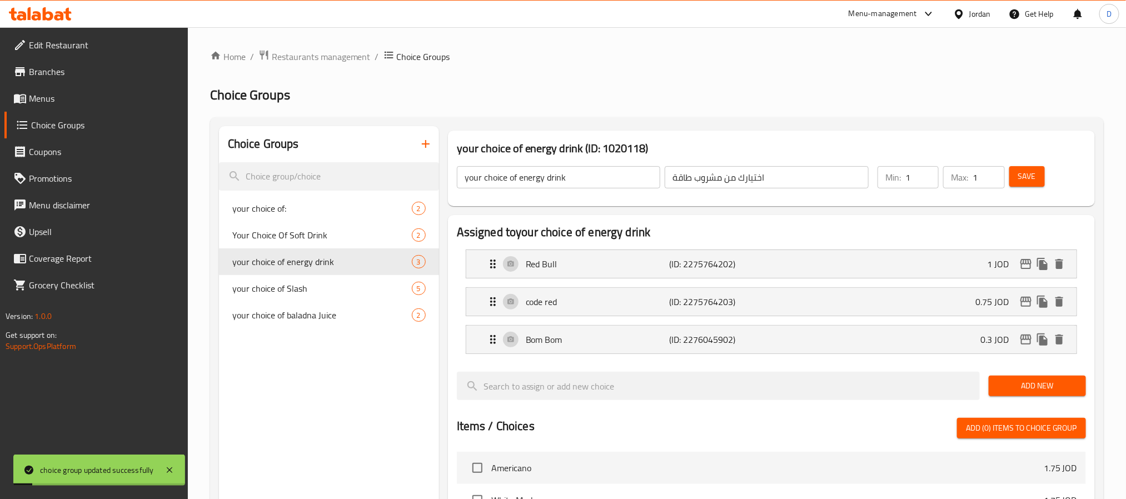  Describe the element at coordinates (496, 426) in the screenshot. I see `h2: Items / Choices` at that location.